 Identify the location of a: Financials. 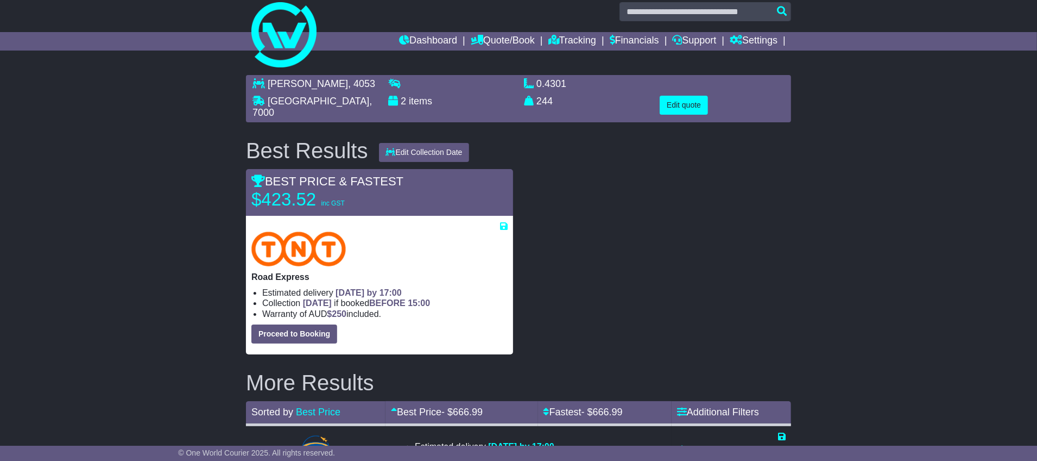
(634, 41).